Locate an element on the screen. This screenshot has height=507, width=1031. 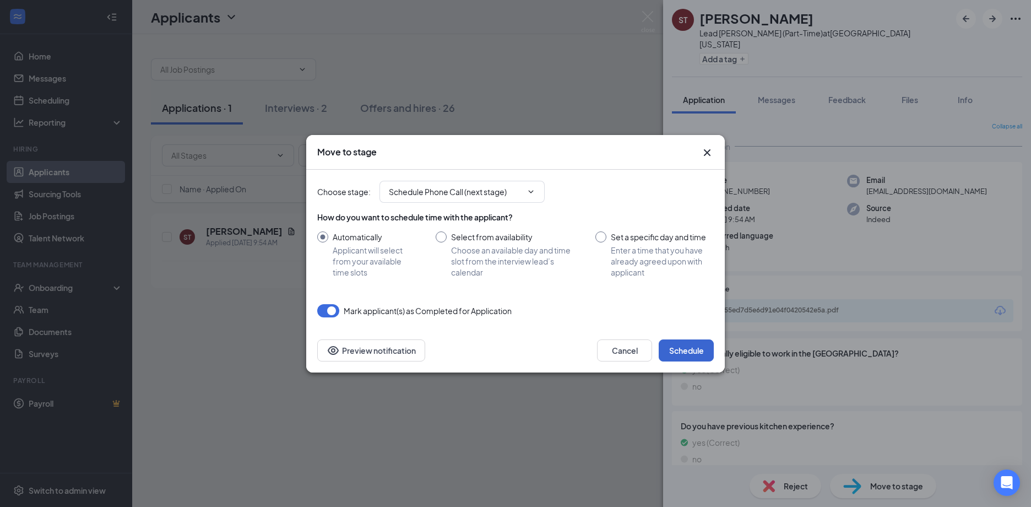
button: Schedule is located at coordinates (686, 350).